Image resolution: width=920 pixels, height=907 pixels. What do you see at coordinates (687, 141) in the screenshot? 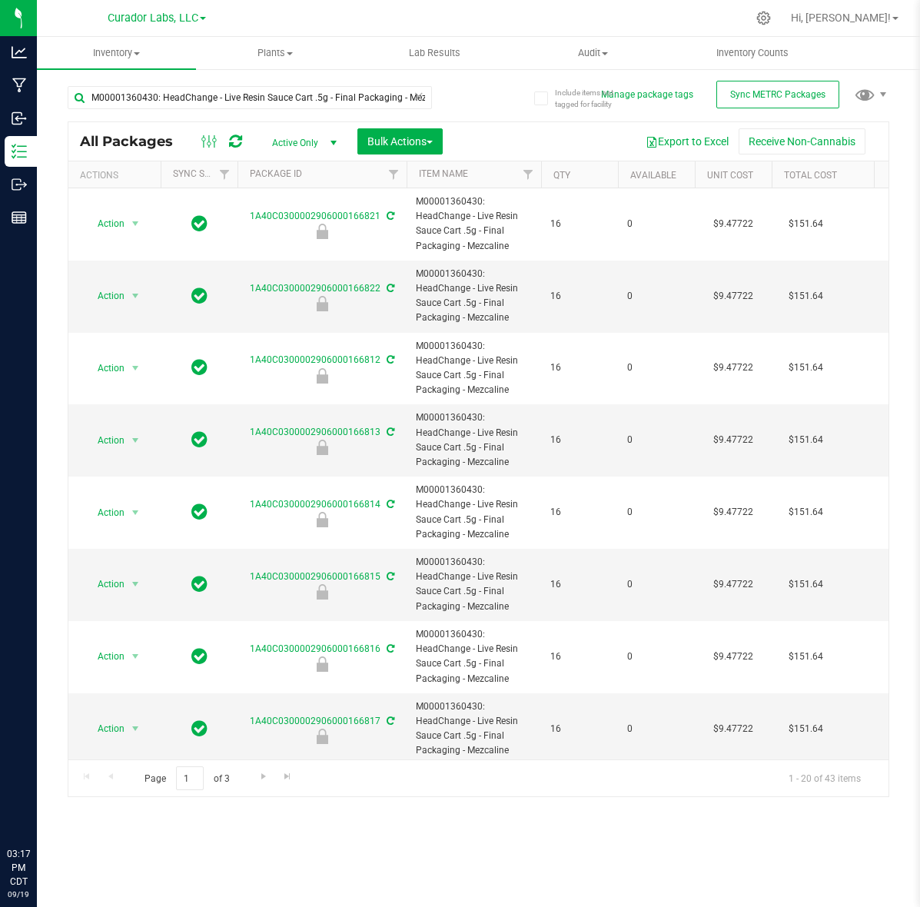
I see `button: Export to Excel` at bounding box center [687, 141].